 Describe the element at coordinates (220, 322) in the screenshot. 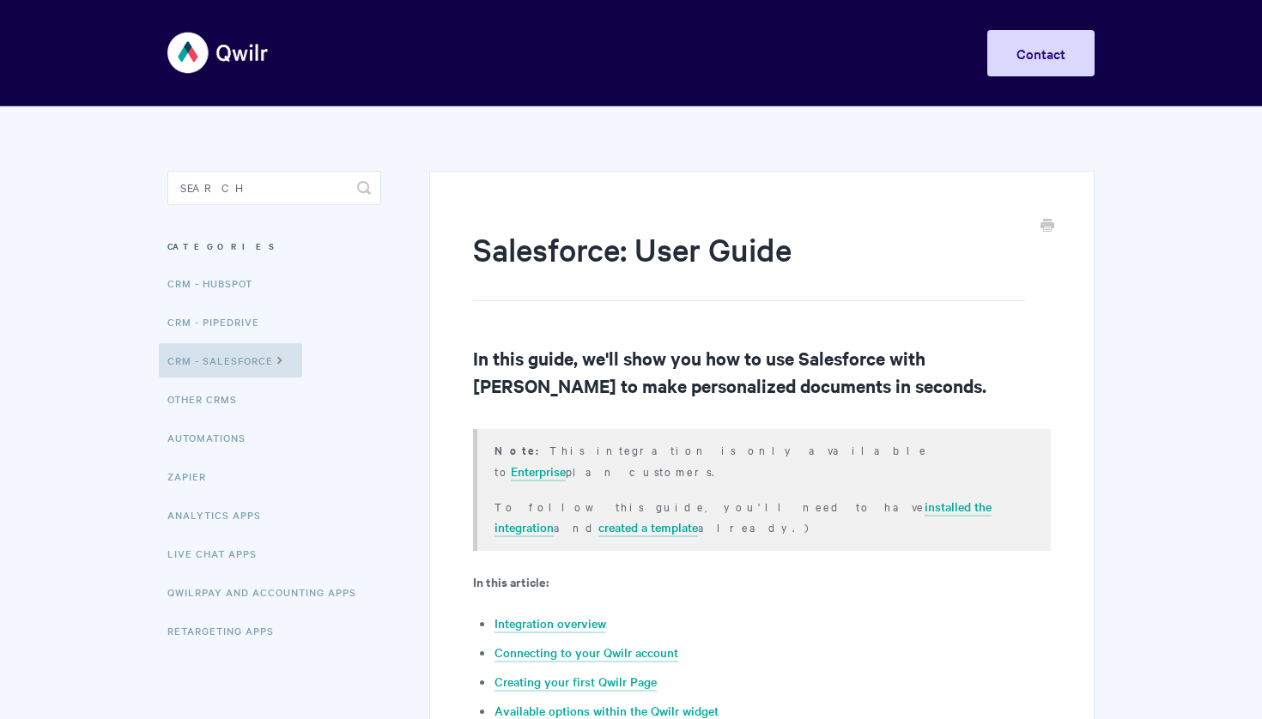

I see `a: CRM - Pipedrive` at that location.